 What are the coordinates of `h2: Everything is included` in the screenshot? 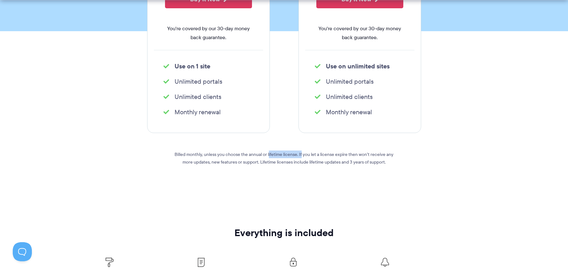 It's located at (284, 233).